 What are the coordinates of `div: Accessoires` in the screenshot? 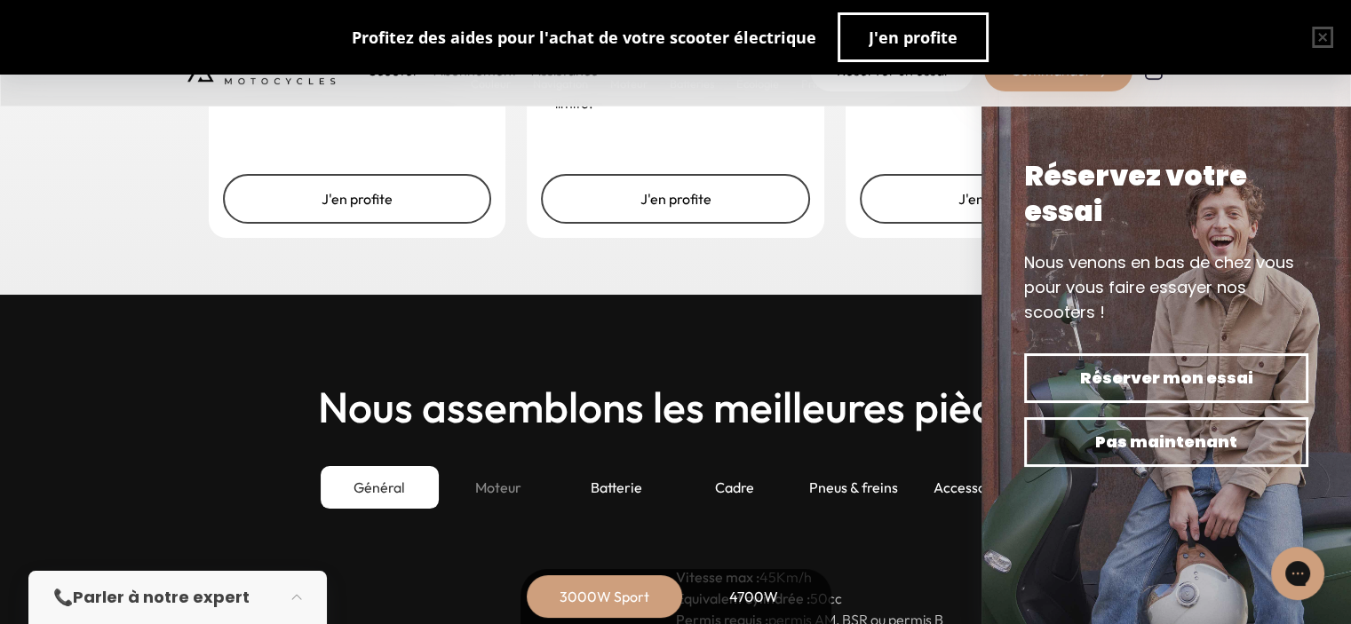 It's located at (971, 488).